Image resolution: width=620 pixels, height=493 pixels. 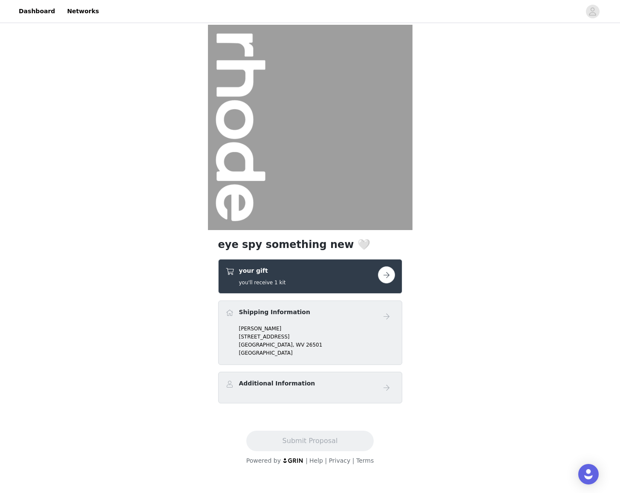 I want to click on span: Powered by, so click(x=264, y=460).